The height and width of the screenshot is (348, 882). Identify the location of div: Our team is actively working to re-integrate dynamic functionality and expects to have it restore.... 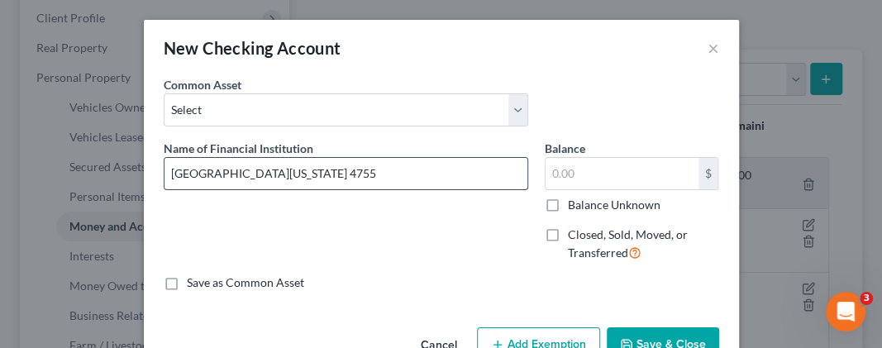
(142, 111).